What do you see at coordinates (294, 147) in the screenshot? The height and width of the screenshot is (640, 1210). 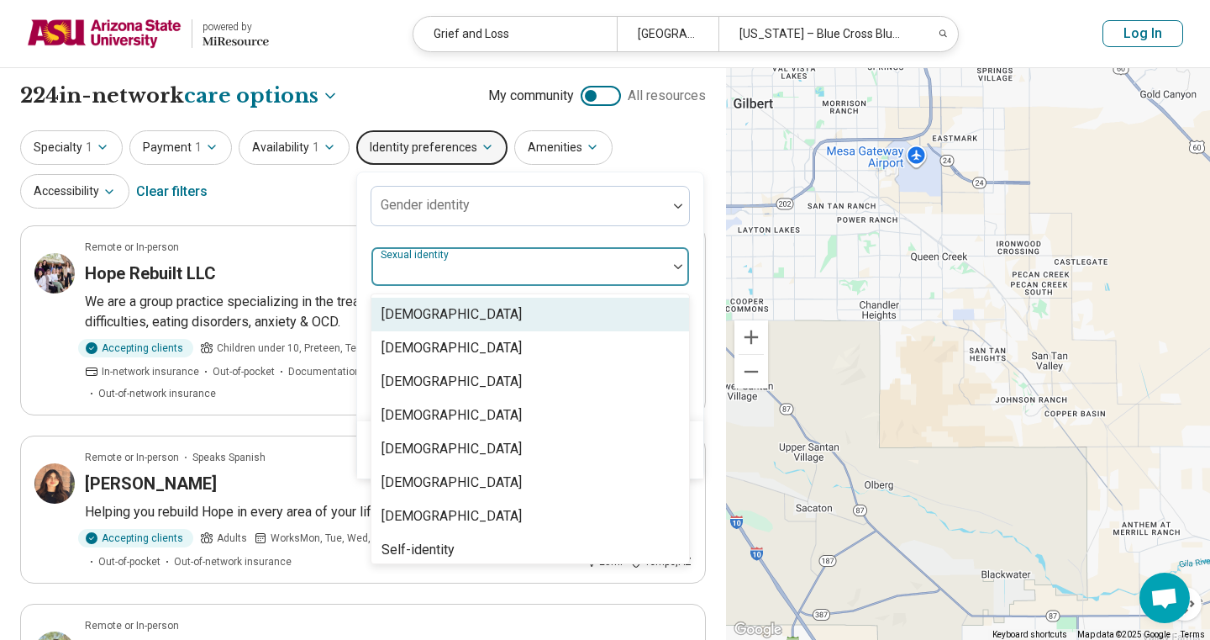 I see `button: Availability1` at bounding box center [294, 147].